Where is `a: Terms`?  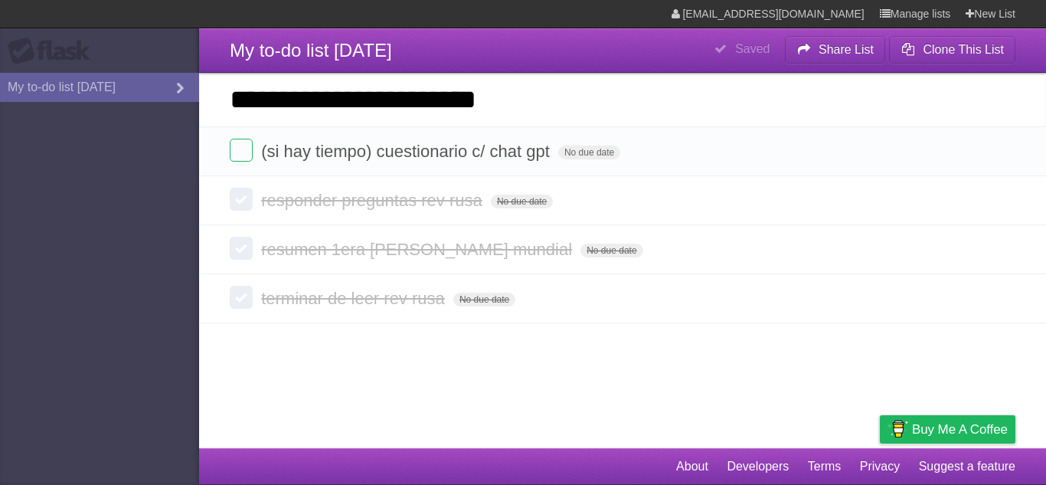
a: Terms is located at coordinates (825, 466).